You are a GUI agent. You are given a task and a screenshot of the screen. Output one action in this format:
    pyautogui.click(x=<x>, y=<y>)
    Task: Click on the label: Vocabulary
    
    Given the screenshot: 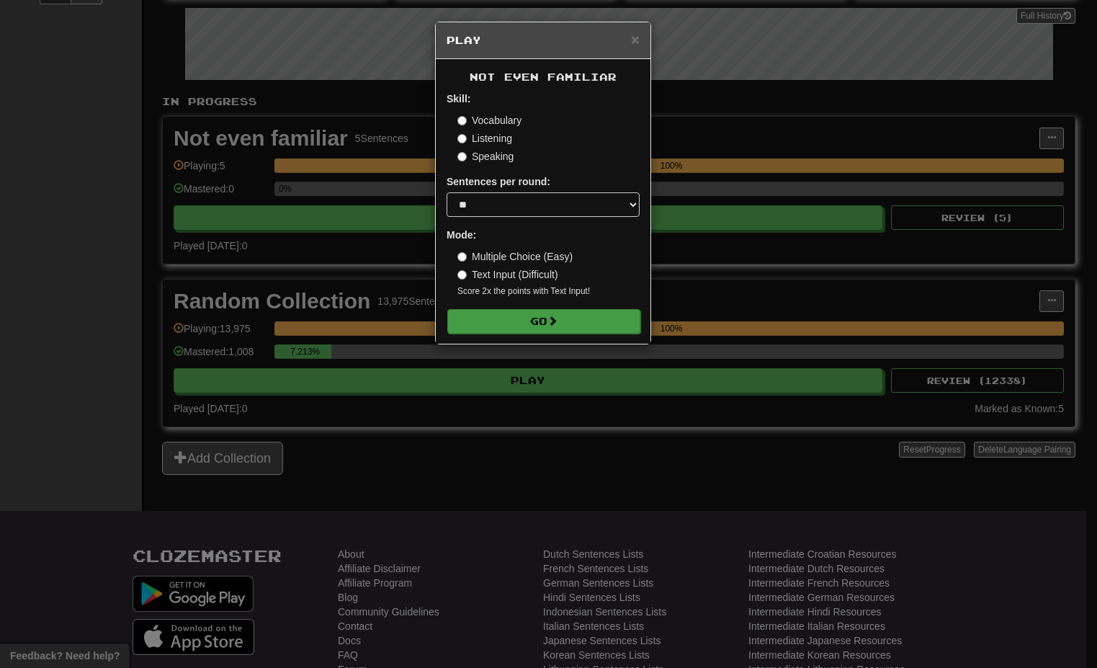 What is the action you would take?
    pyautogui.click(x=489, y=120)
    